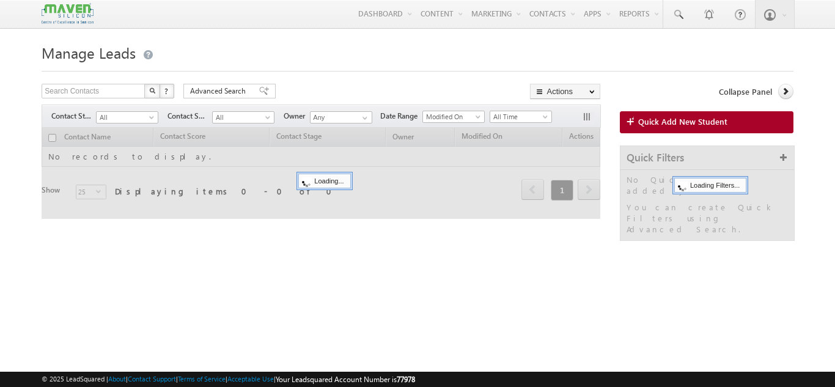 The image size is (835, 387). I want to click on span: Your Leadsquared Account Number is, so click(345, 379).